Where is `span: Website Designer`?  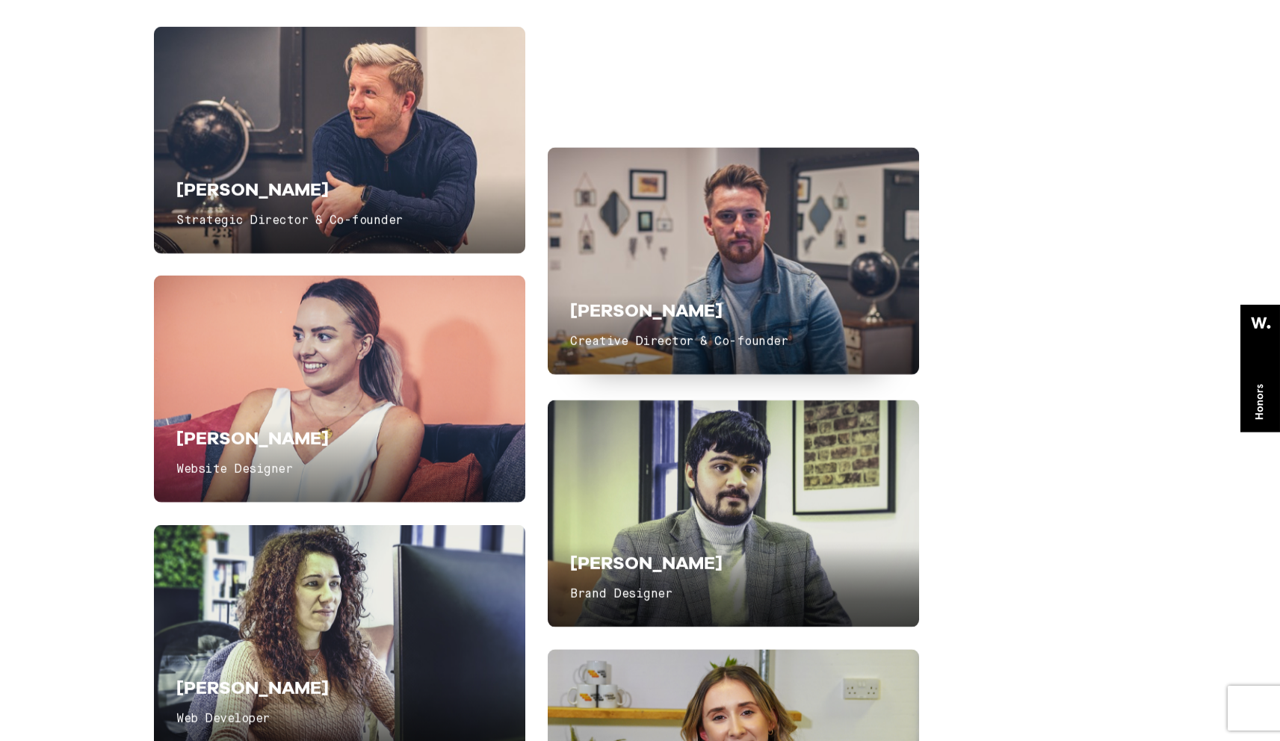
span: Website Designer is located at coordinates (234, 470).